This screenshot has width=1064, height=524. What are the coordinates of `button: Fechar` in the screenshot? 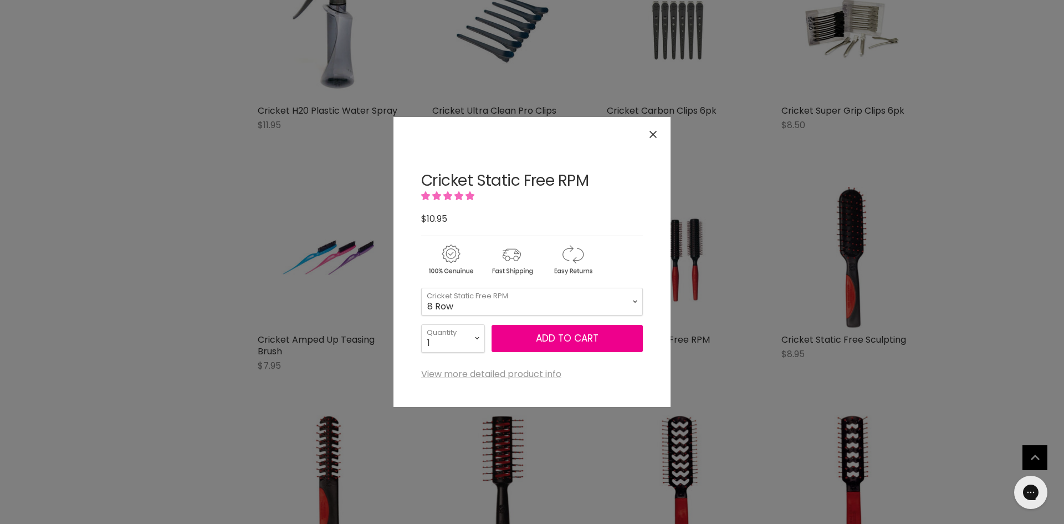 It's located at (653, 134).